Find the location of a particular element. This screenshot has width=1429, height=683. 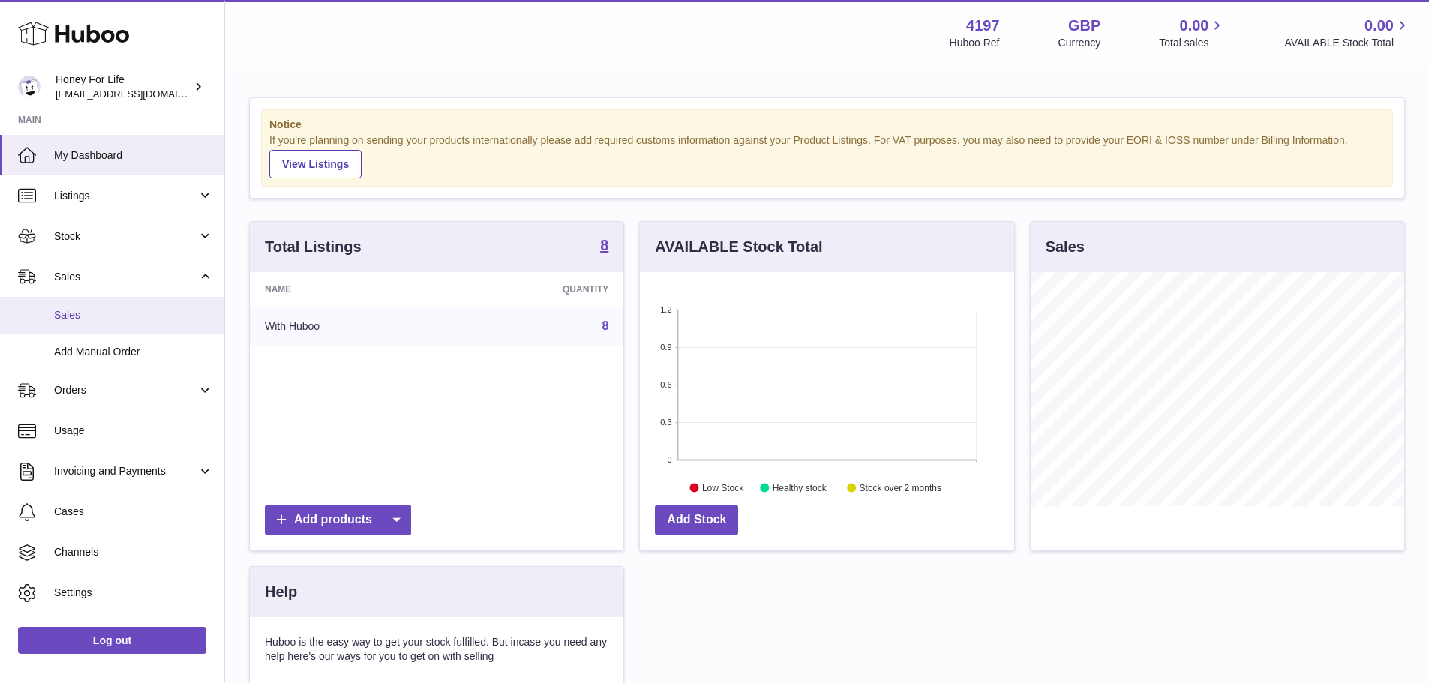

strong: 8 is located at coordinates (604, 245).